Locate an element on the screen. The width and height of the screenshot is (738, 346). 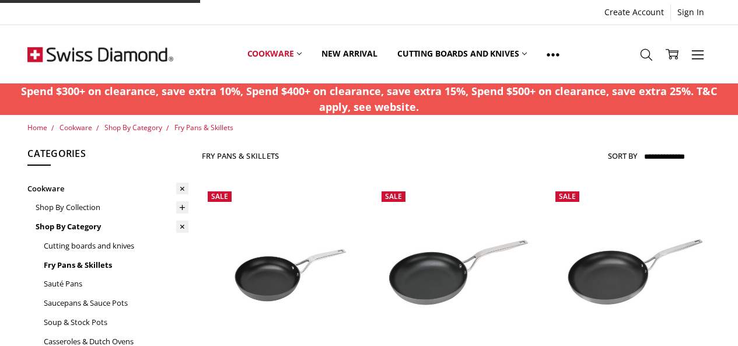
p: Spend $300+ on clearance, save extra 10%, Spend $400+ on clearance, save extra 15%, Spend $500+ o... is located at coordinates (369, 99).